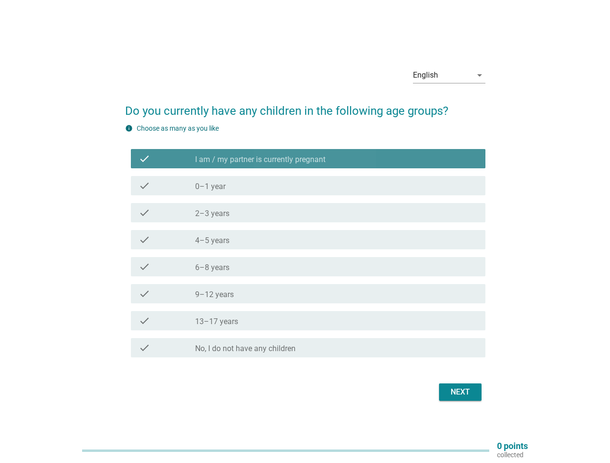 Image resolution: width=610 pixels, height=463 pixels. What do you see at coordinates (425, 75) in the screenshot?
I see `div: English` at bounding box center [425, 75].